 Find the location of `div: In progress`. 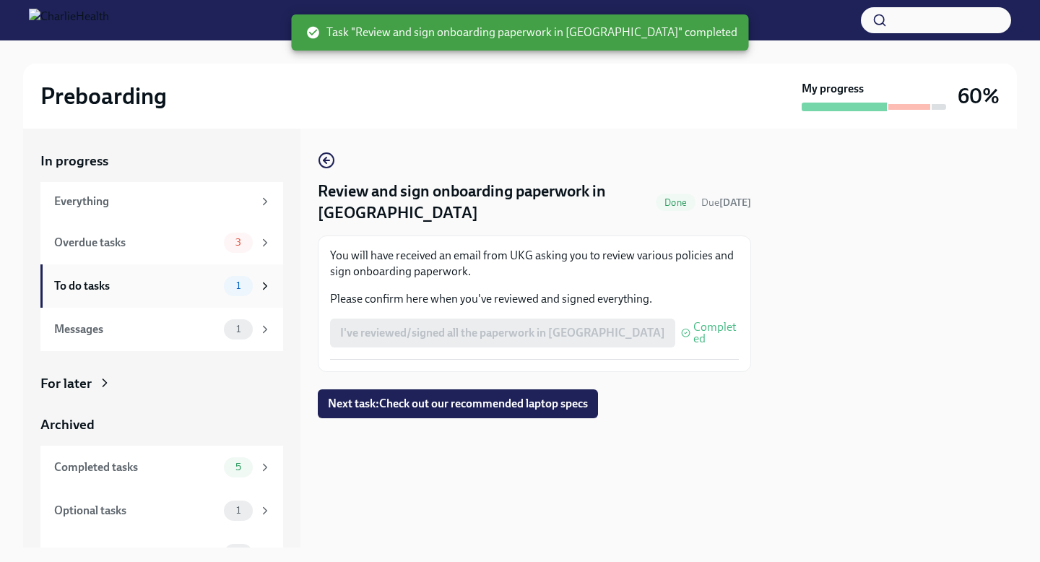

div: In progress is located at coordinates (162, 161).